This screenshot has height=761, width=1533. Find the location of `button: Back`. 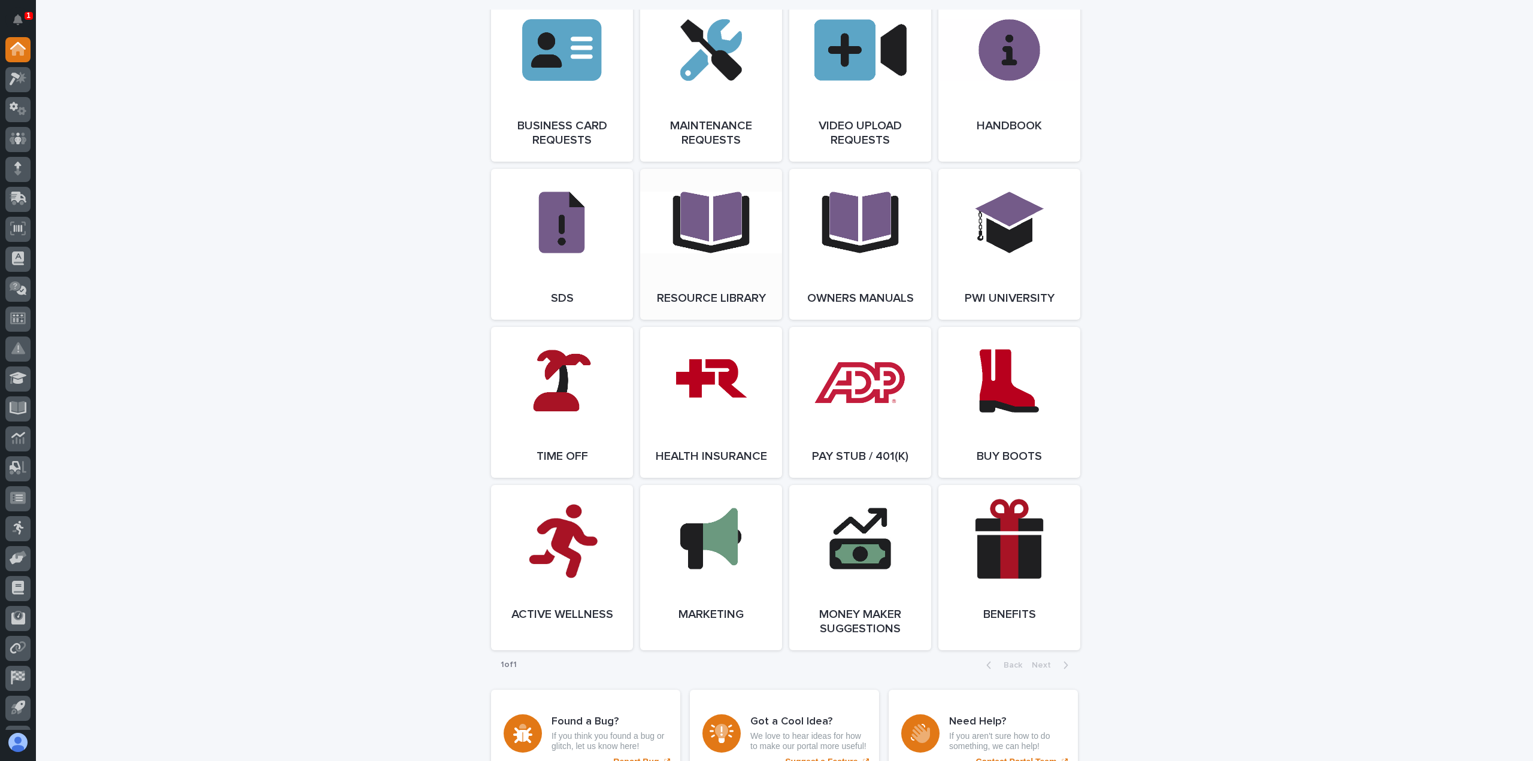

button: Back is located at coordinates (1002, 665).